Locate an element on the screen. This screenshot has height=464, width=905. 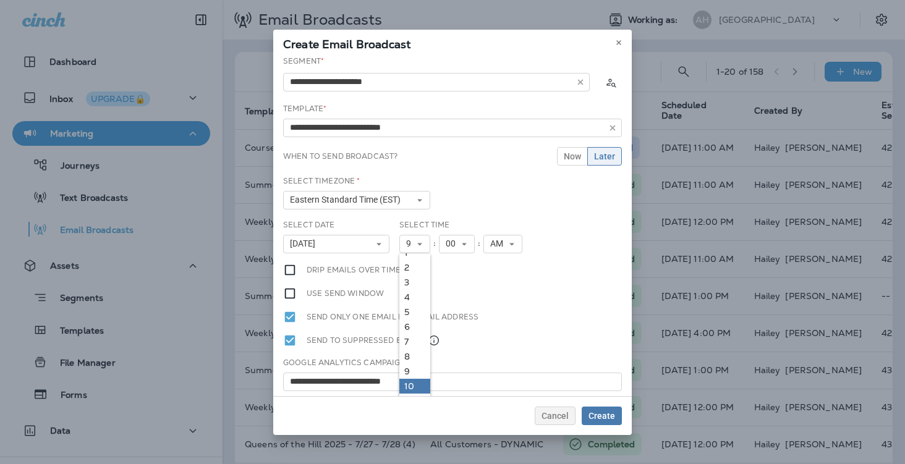
label: When to send broadcast? is located at coordinates (340, 156).